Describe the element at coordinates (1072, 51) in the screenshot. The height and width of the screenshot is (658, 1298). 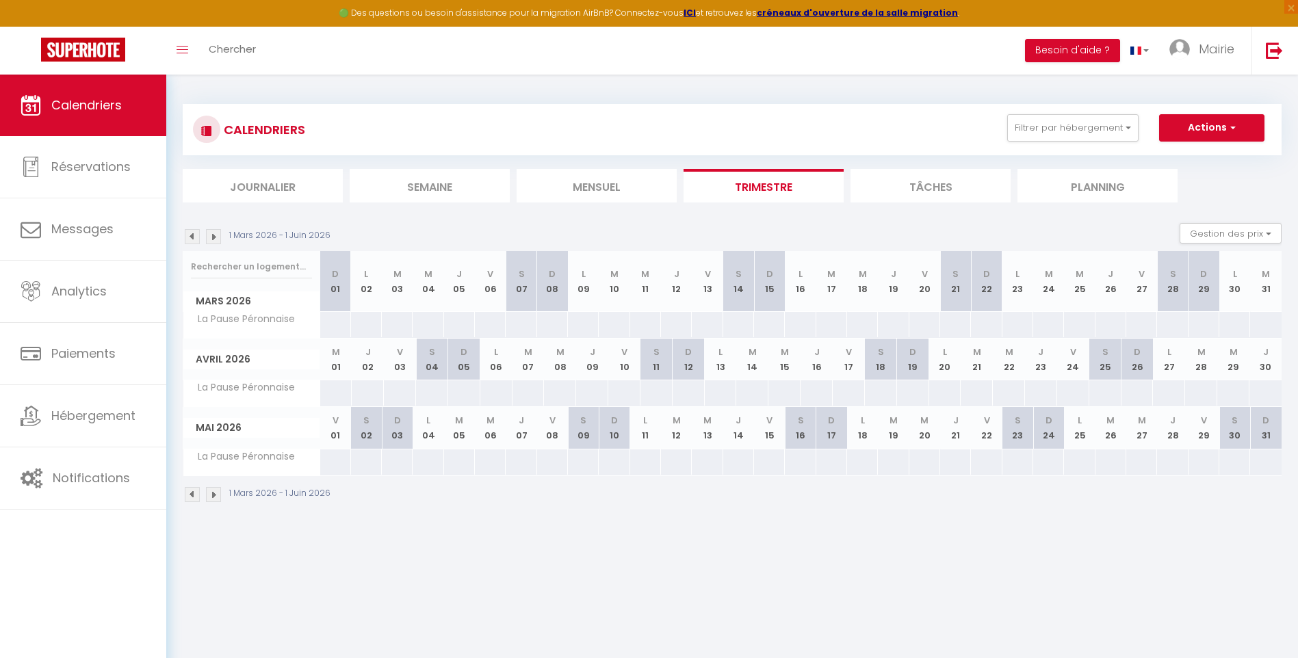
I see `button: Besoin d'aide ?` at that location.